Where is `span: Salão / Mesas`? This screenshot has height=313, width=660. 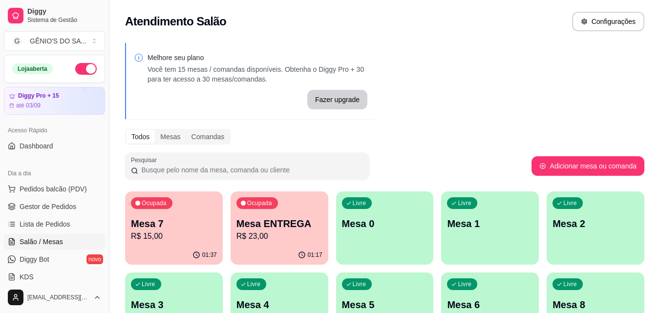 span: Salão / Mesas is located at coordinates (41, 242).